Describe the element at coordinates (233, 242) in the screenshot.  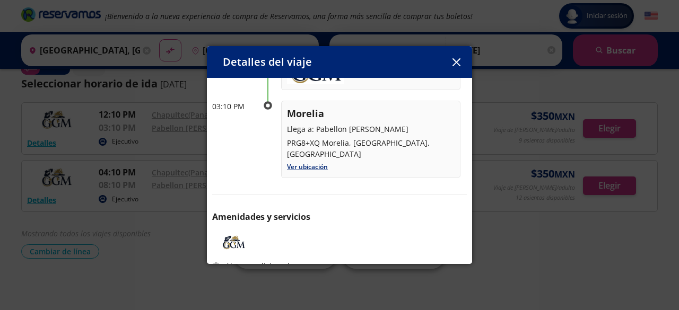
I see `img: GGM TRANSPORTES EJECUTIVOS` at that location.